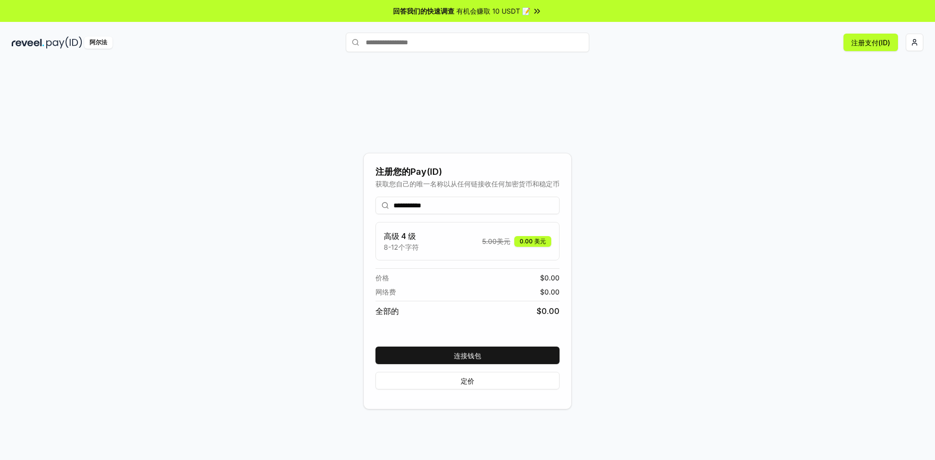 This screenshot has width=935, height=460. I want to click on font: 定价, so click(468, 381).